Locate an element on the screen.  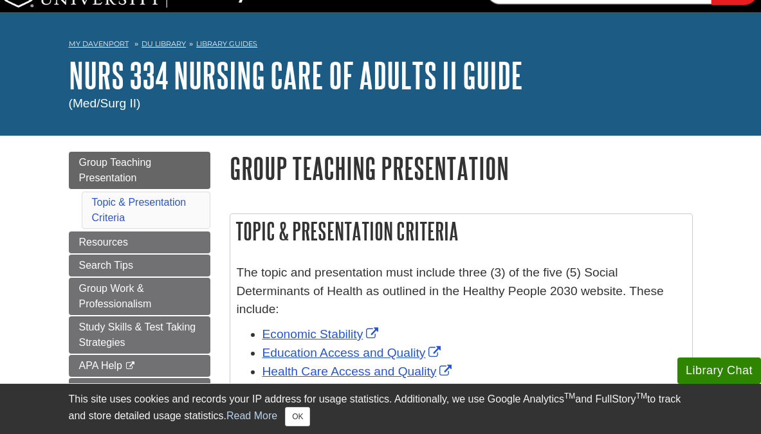
a: Resources is located at coordinates (140, 243).